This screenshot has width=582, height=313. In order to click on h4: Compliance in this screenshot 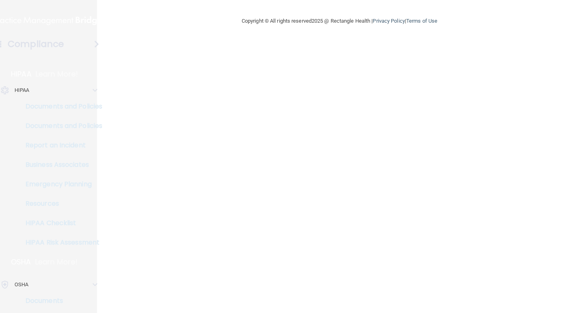, I will do `click(36, 44)`.